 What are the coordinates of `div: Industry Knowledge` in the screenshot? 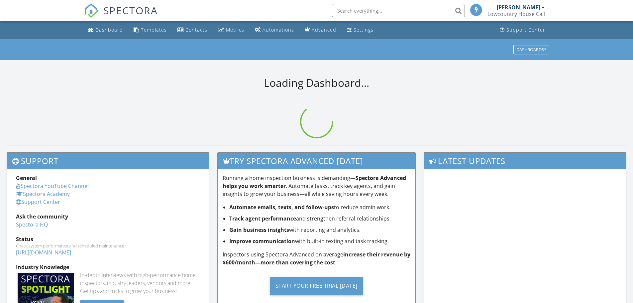 It's located at (108, 267).